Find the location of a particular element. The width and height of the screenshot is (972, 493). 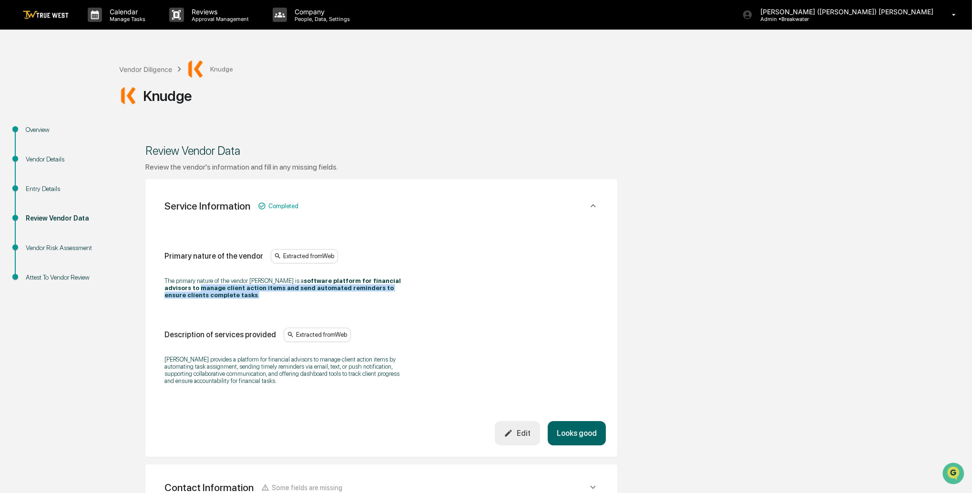

div: Service Information is located at coordinates (207, 206).